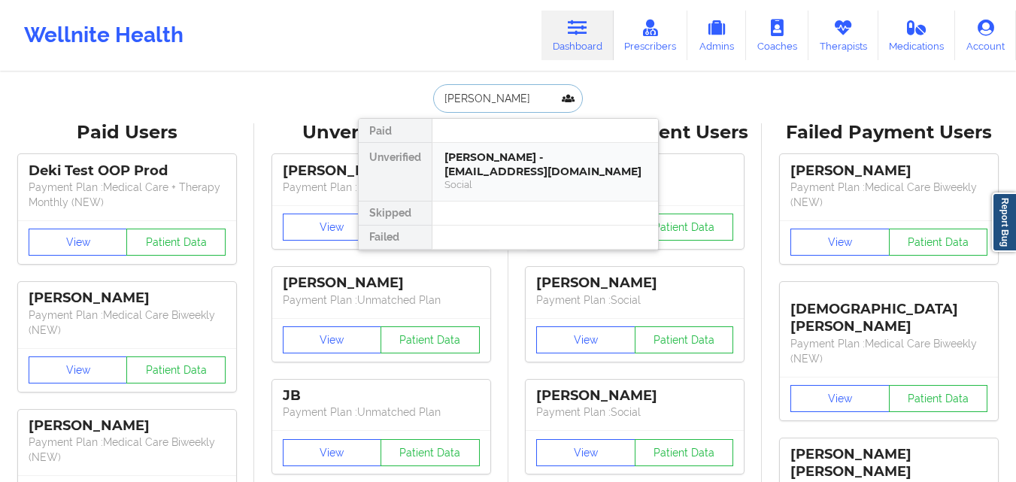 This screenshot has height=482, width=1016. I want to click on a: Prescribers, so click(650, 35).